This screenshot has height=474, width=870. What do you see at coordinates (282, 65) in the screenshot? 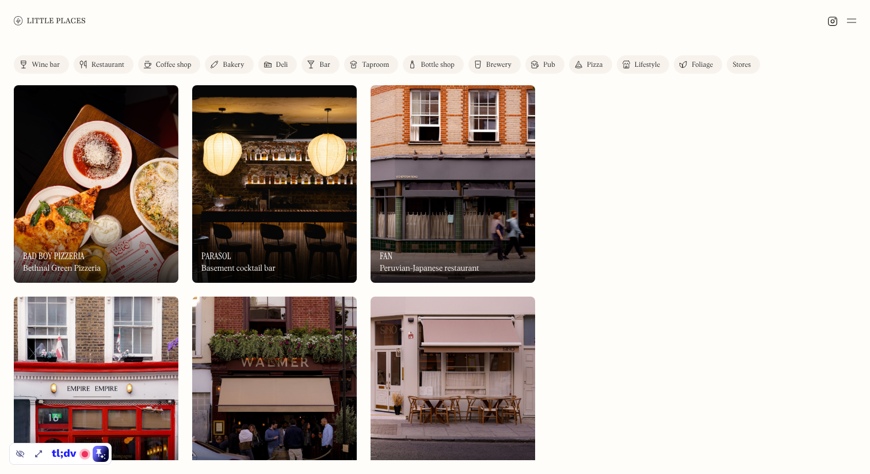
I see `div: Deli` at bounding box center [282, 65].